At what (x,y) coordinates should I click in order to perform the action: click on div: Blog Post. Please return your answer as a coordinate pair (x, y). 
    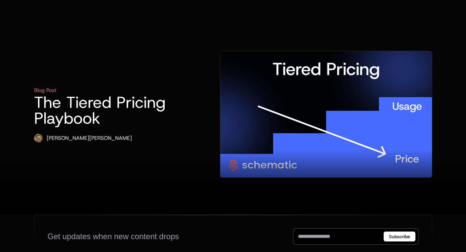
    Looking at the image, I should click on (45, 91).